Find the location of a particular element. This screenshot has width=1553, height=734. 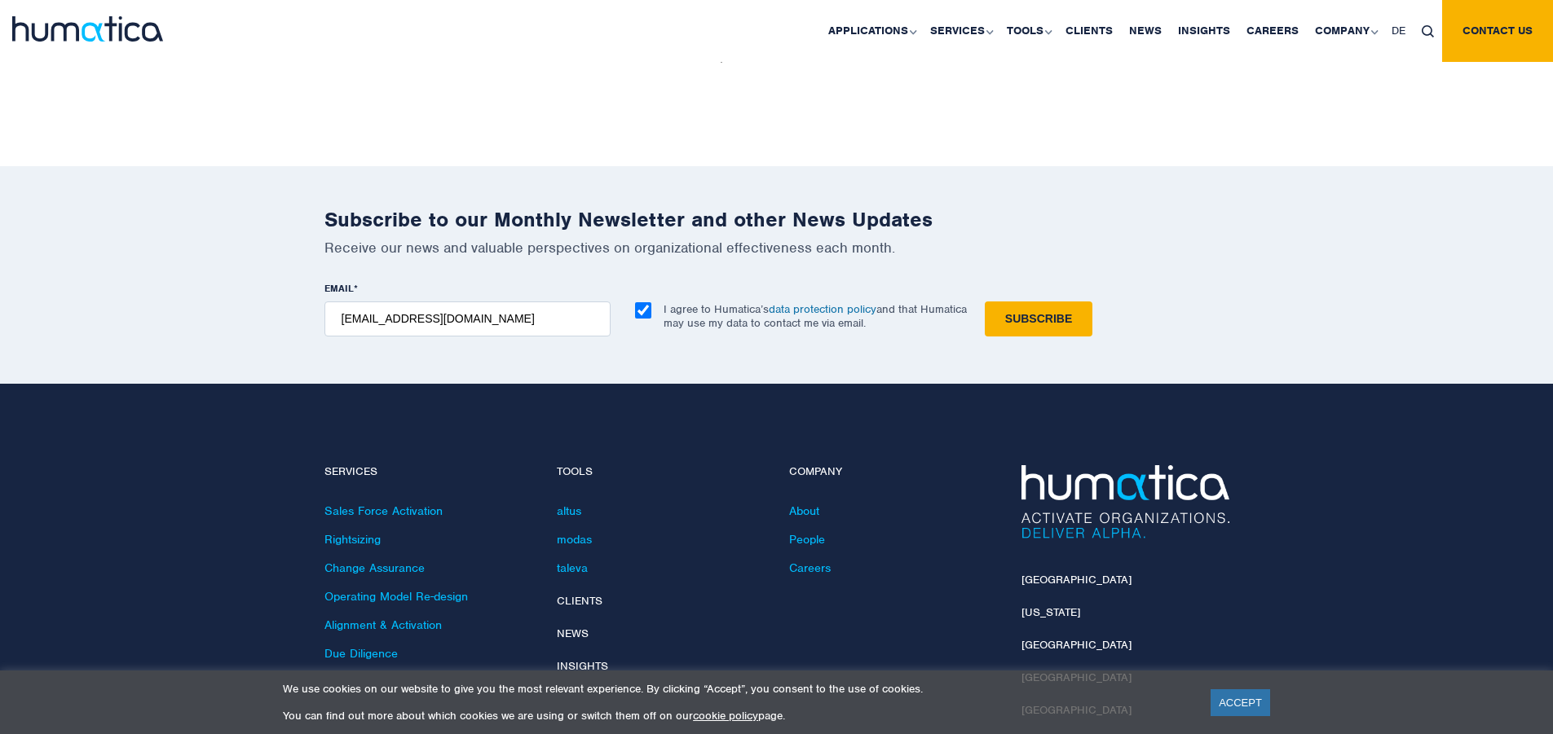

input: name@company.com is located at coordinates (467, 319).